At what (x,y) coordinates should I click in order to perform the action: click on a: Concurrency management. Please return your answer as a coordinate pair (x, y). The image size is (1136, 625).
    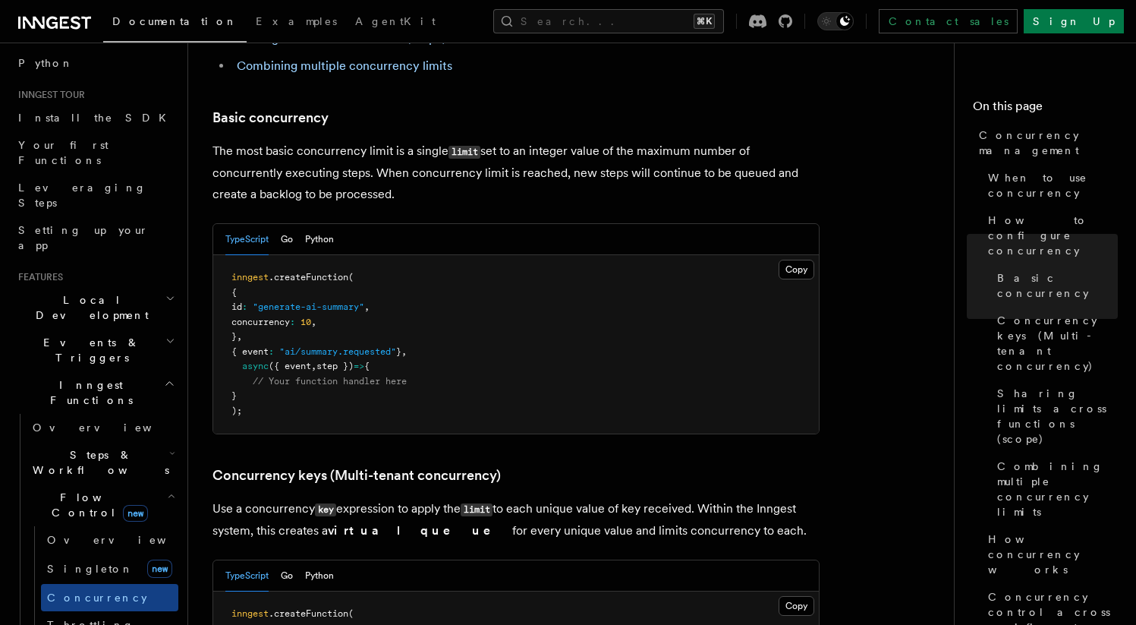
    Looking at the image, I should click on (1045, 143).